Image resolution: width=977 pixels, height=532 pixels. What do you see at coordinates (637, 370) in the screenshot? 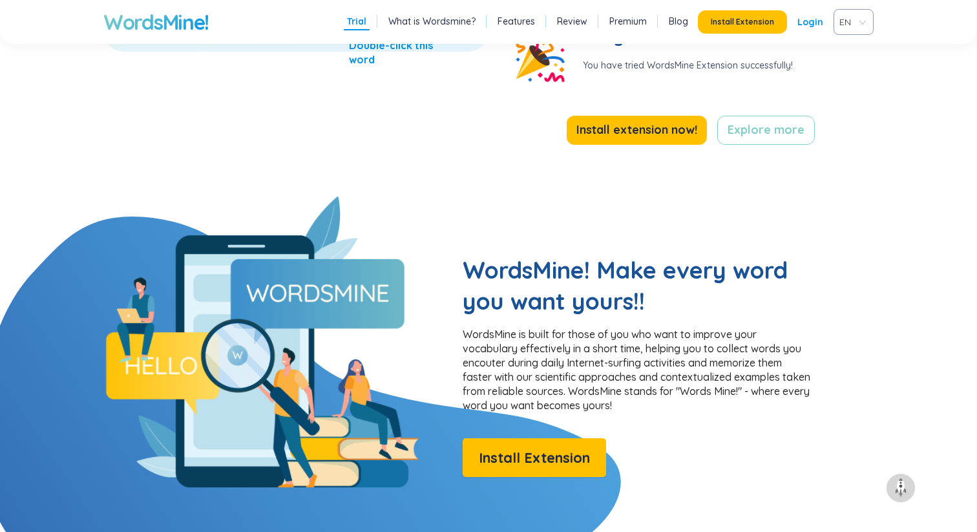
I see `p: WordsMine is built for those of you who want to improve your vocabulary effectively in a short ti...` at bounding box center [637, 370].